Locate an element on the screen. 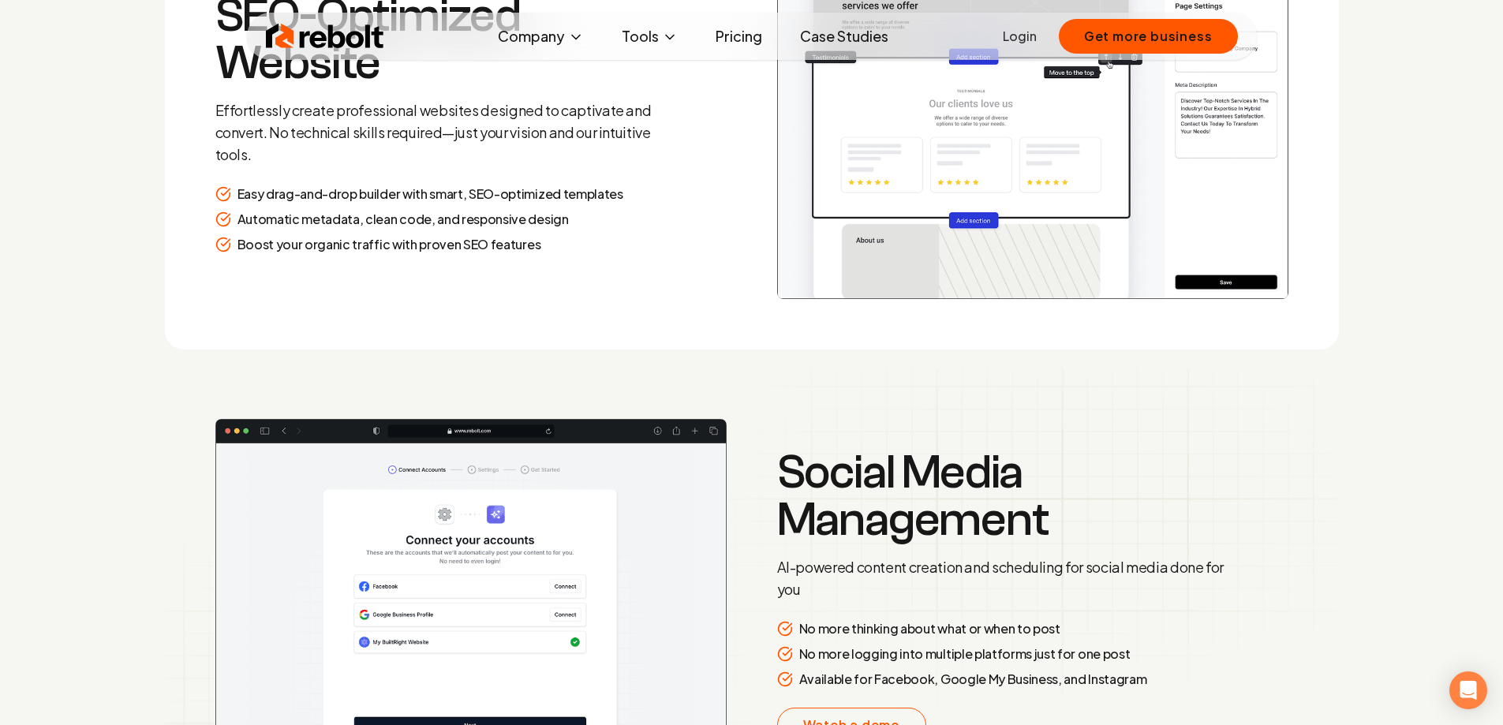  p: AI-powered content creation and scheduling for social media done for you is located at coordinates (1004, 578).